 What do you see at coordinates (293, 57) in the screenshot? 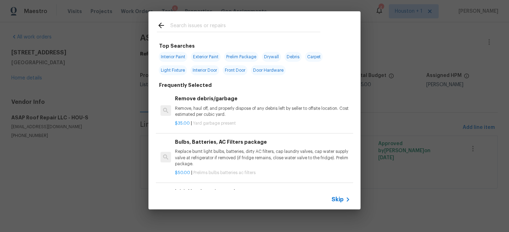
I see `span: Debris` at bounding box center [293, 57].